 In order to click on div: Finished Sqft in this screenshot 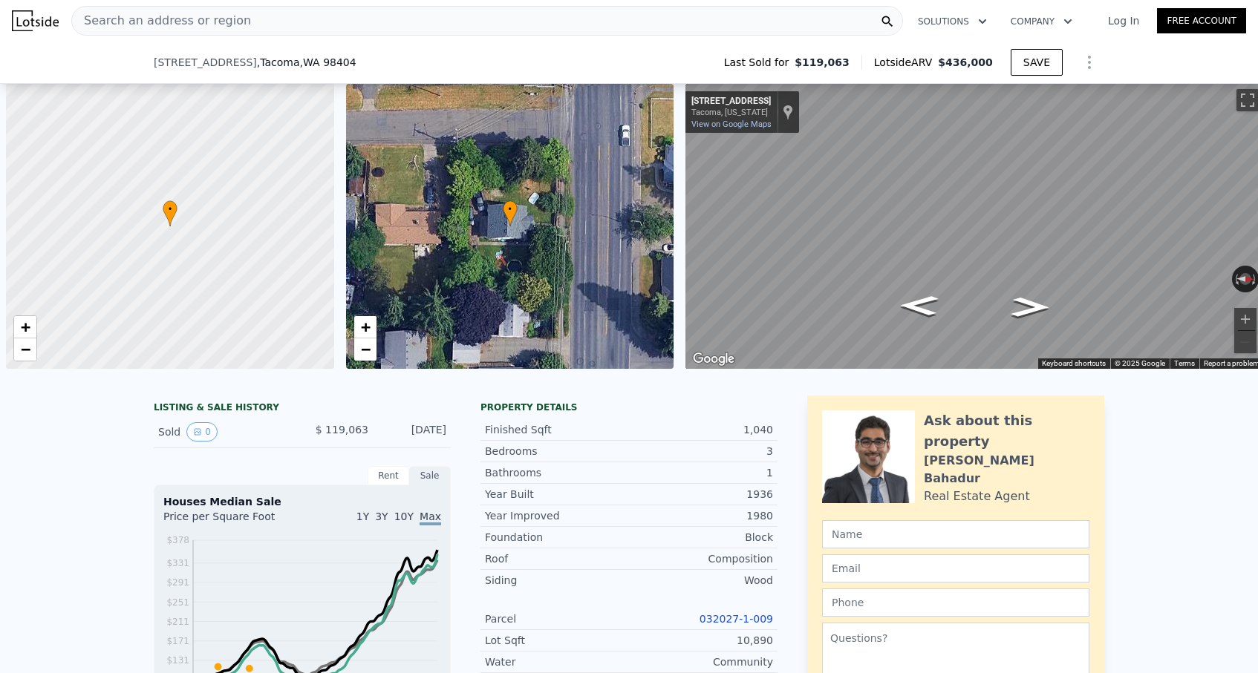, I will do `click(557, 430)`.